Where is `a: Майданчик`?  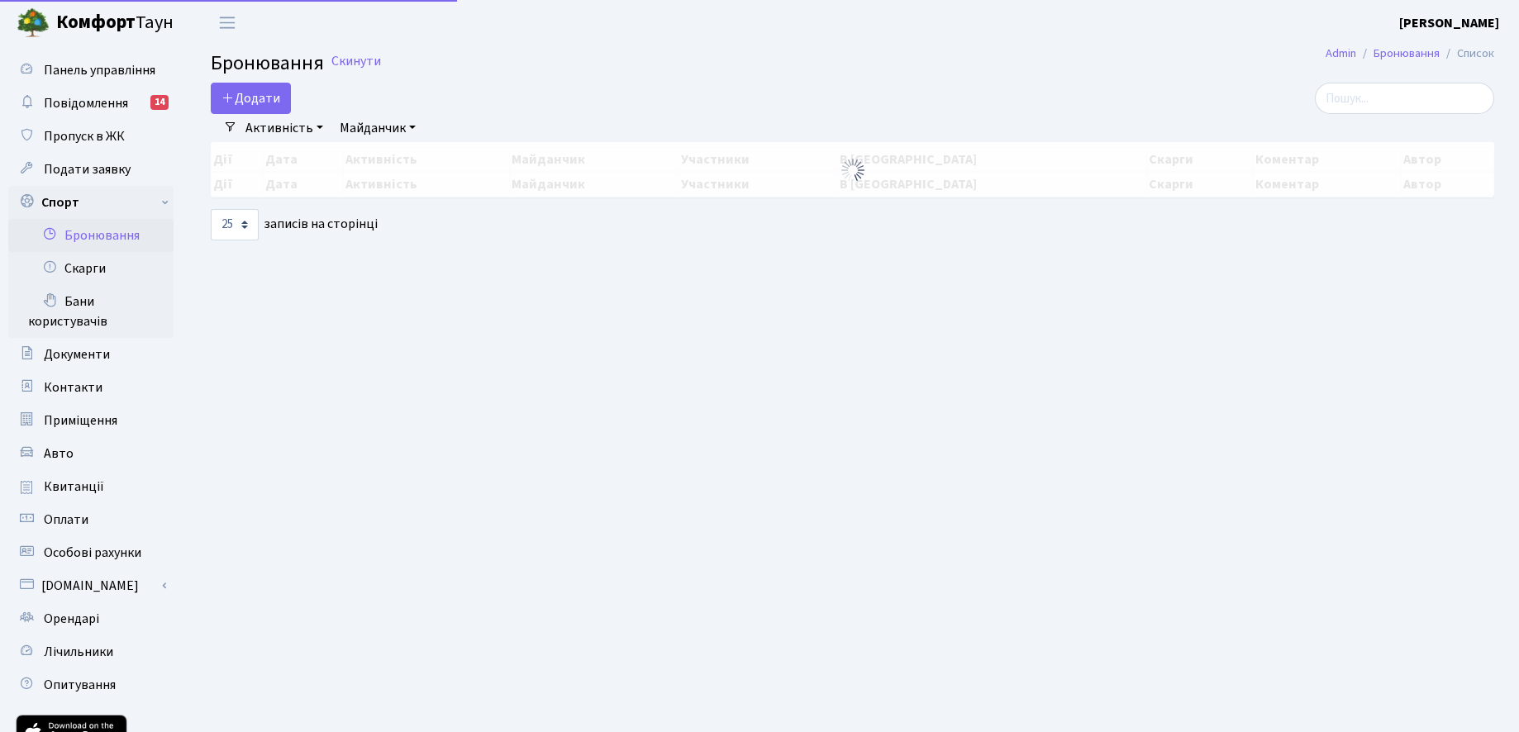
a: Майданчик is located at coordinates (378, 128).